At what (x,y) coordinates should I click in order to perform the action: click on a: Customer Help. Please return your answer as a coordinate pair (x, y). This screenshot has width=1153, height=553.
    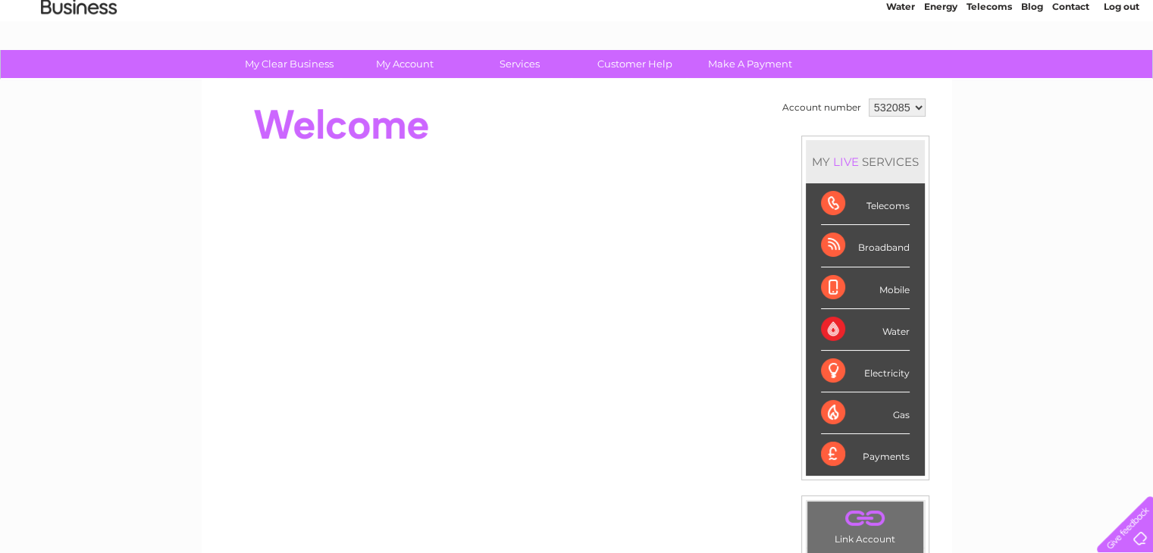
    Looking at the image, I should click on (634, 64).